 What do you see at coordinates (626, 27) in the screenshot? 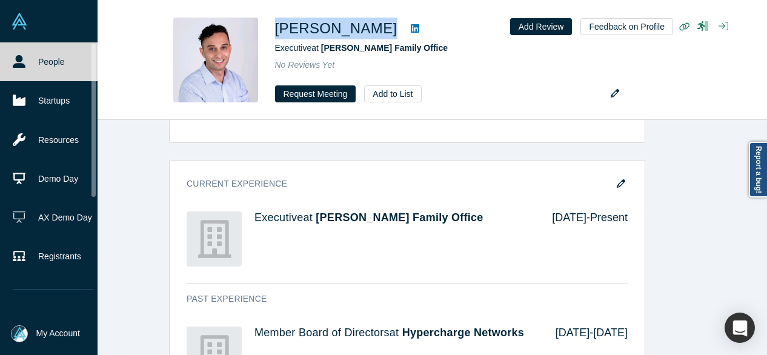
I see `button: Feedback on Profile` at bounding box center [626, 27].